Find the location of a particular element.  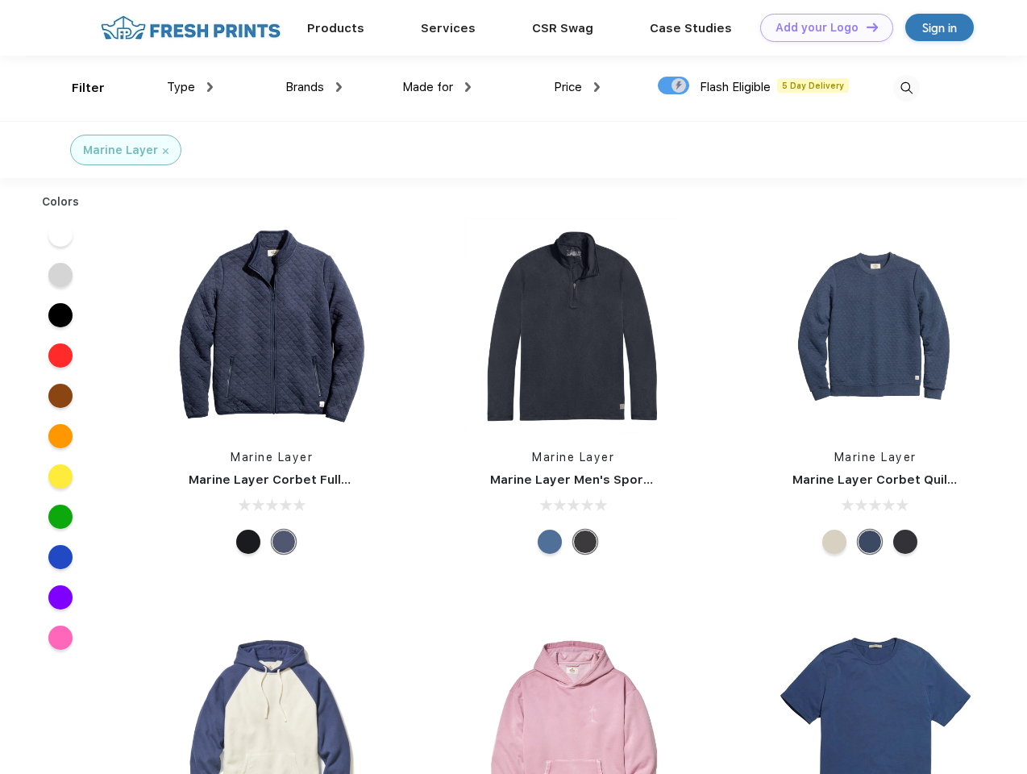

a: Marine Layer Corbet Full-Zip Jacket is located at coordinates (300, 480).